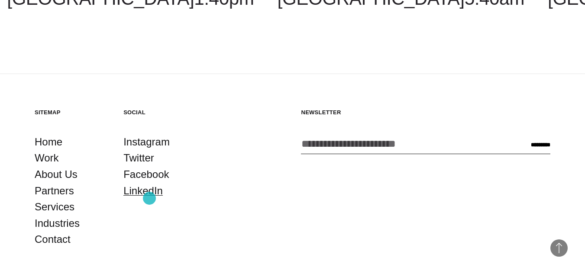 The width and height of the screenshot is (585, 274). What do you see at coordinates (559, 248) in the screenshot?
I see `span: Back to Top` at bounding box center [559, 248].